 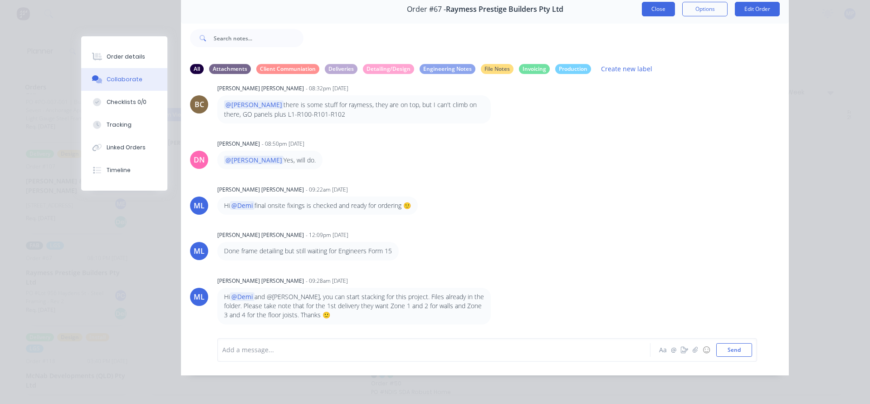 What do you see at coordinates (197, 69) in the screenshot?
I see `div: All` at bounding box center [197, 69].